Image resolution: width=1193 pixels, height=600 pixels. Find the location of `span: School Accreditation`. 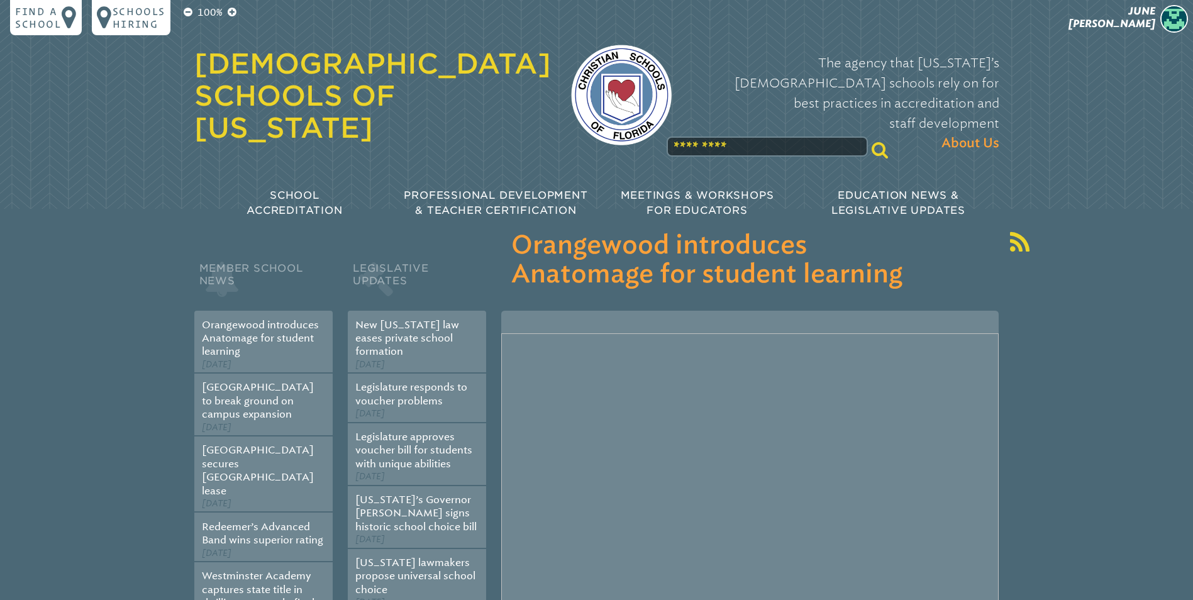

span: School Accreditation is located at coordinates (294, 203).